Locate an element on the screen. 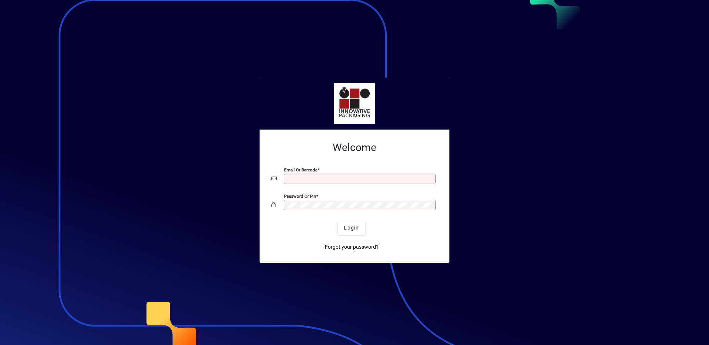 The height and width of the screenshot is (345, 709). span: Forgot your password? is located at coordinates (351, 247).